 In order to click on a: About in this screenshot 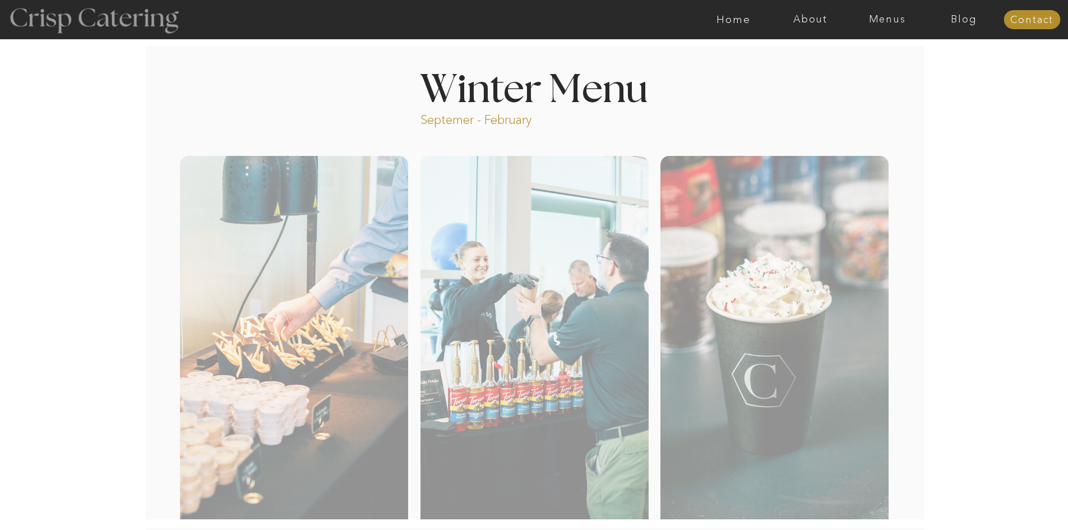, I will do `click(810, 20)`.